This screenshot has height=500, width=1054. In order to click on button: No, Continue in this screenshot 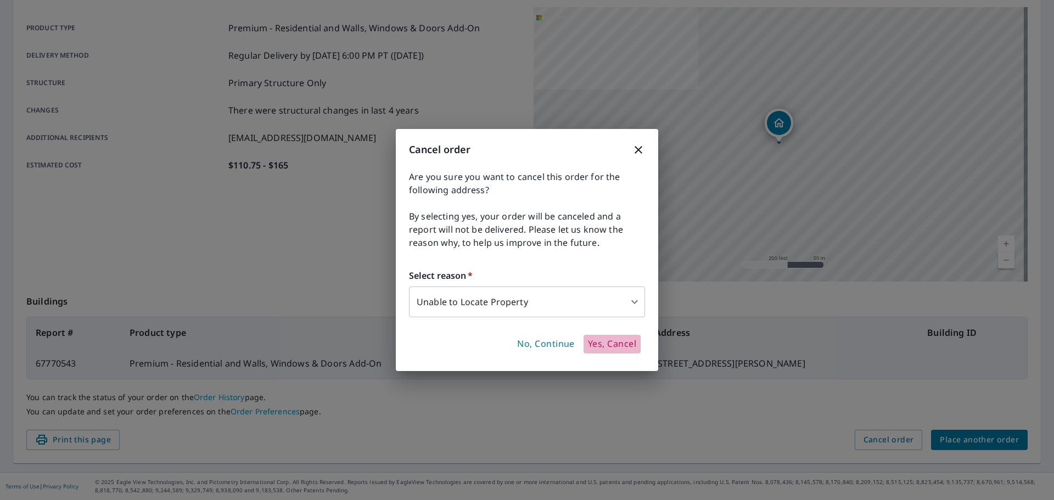, I will do `click(546, 344)`.